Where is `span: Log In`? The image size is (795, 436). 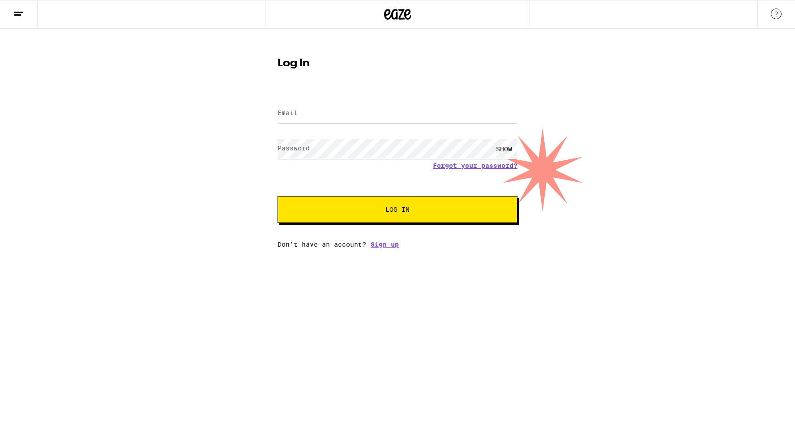
span: Log In is located at coordinates (398, 210).